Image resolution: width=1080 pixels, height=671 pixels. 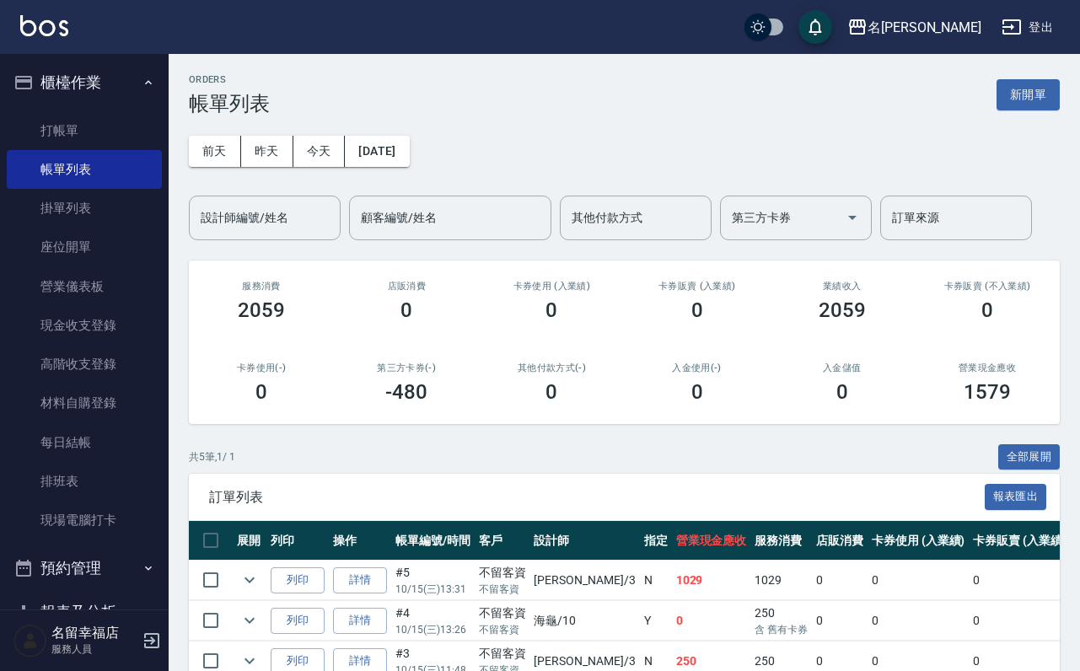 I want to click on h3: 1579, so click(x=988, y=392).